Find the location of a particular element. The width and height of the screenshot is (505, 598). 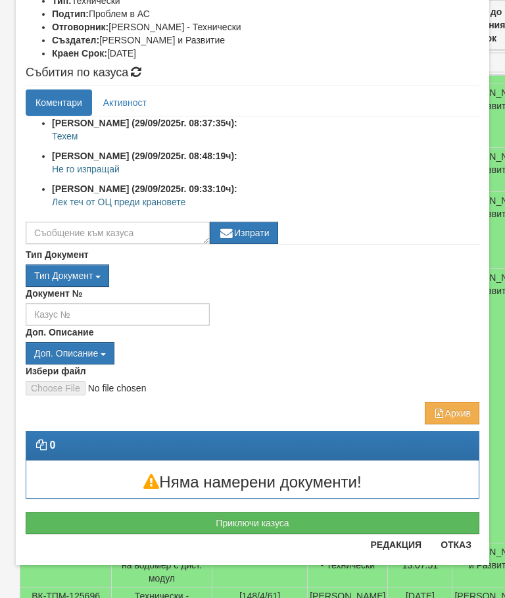

b: Създател: is located at coordinates (76, 40).